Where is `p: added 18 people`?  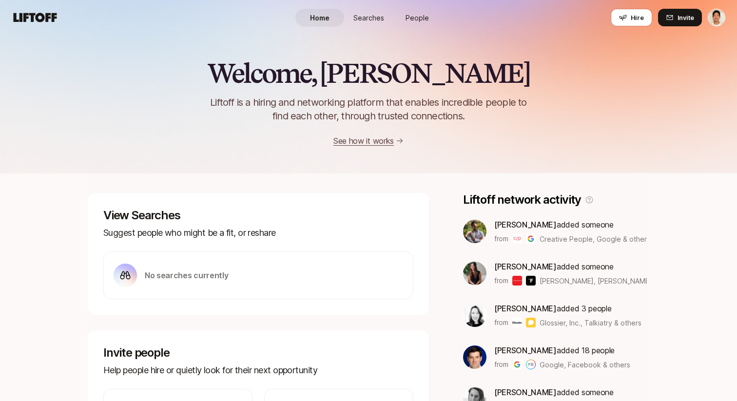 p: added 18 people is located at coordinates (562, 351).